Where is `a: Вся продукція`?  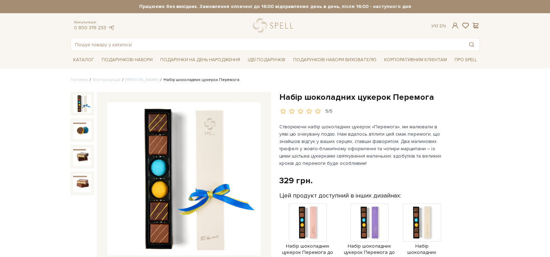 a: Вся продукція is located at coordinates (107, 80).